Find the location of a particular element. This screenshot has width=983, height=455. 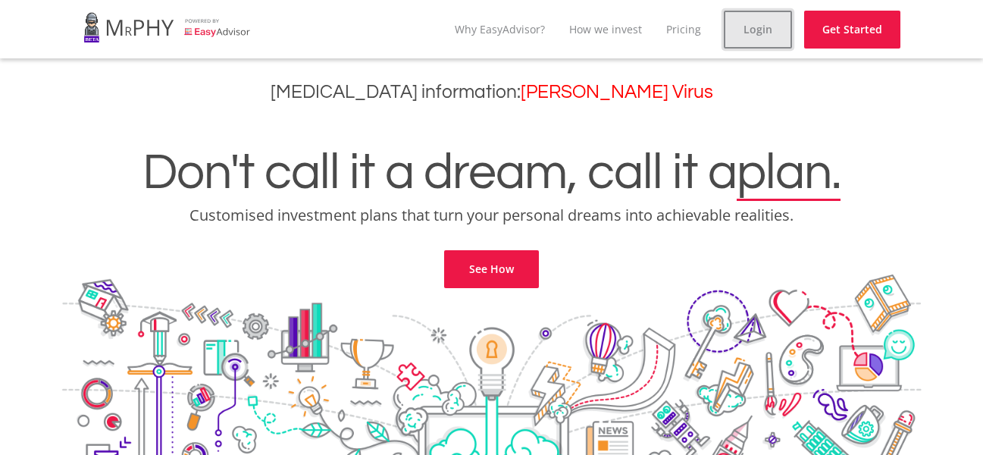

span: plan. is located at coordinates (788, 173).